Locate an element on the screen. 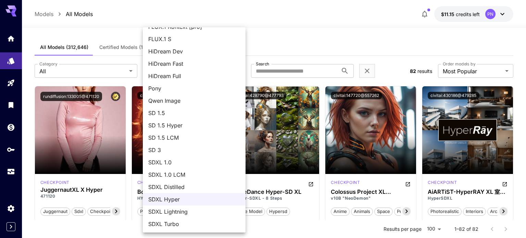  span: HiDream Dev is located at coordinates (194, 51).